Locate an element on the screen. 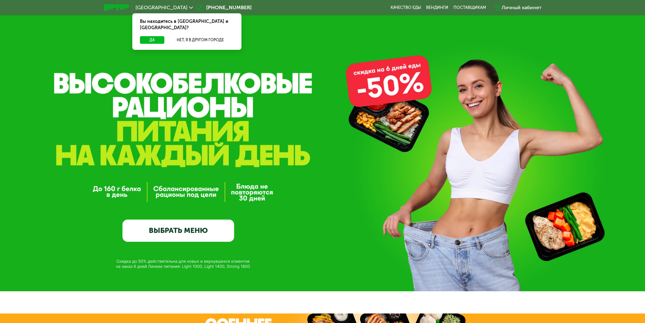 Image resolution: width=645 pixels, height=323 pixels. a: ВЫБРАТЬ МЕНЮ is located at coordinates (178, 231).